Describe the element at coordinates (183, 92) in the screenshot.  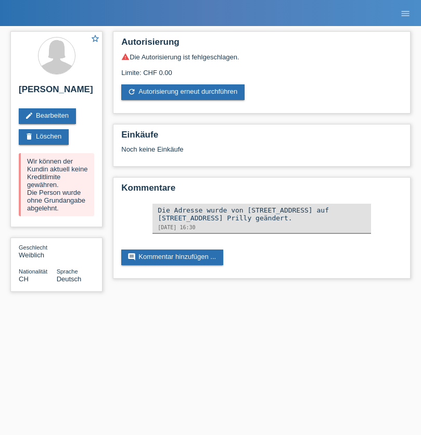
I see `a: refreshAutorisierung erneut durchführen` at that location.